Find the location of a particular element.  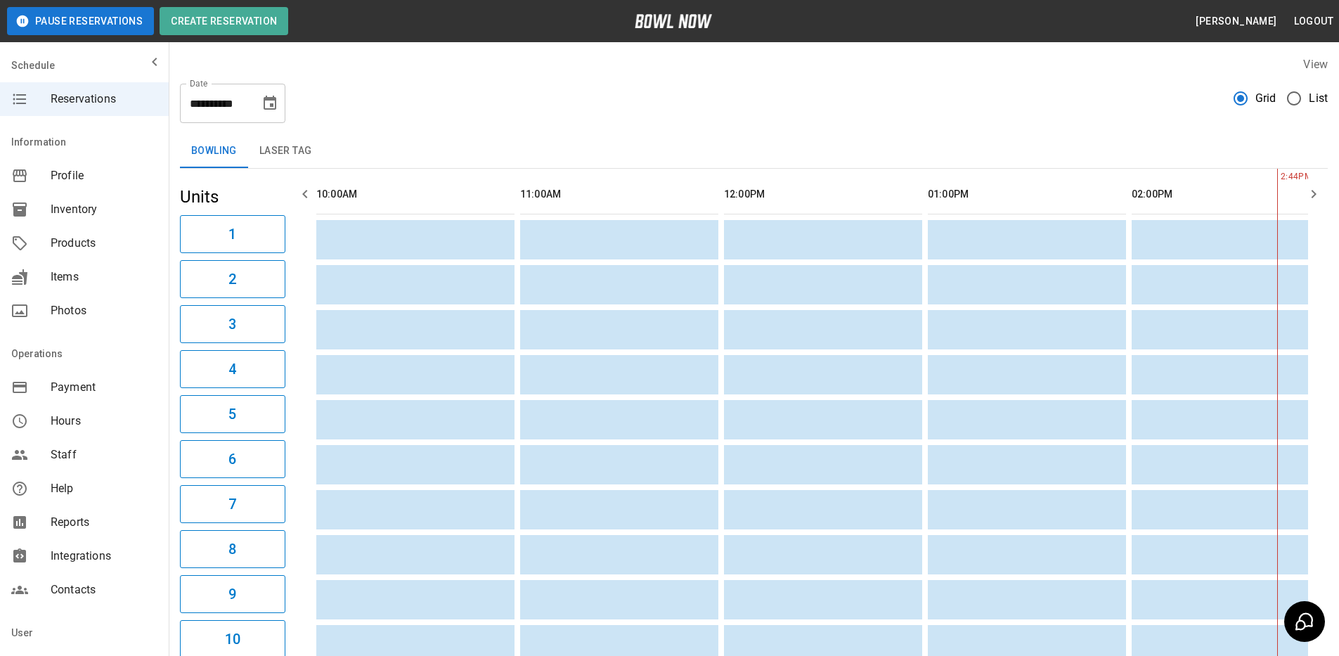

h6: 1 is located at coordinates (232, 234).